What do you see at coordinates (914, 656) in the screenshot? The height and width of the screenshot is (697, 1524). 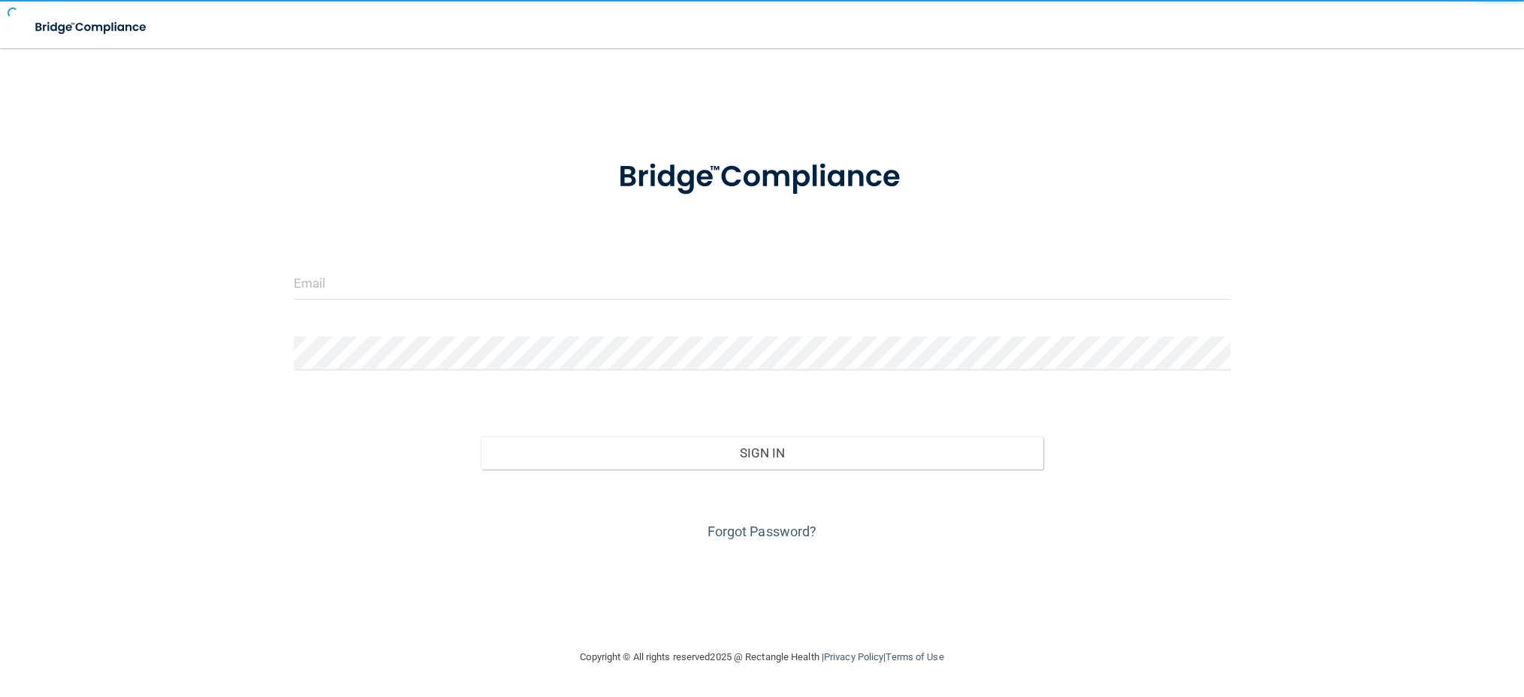 I see `a: Terms of Use` at bounding box center [914, 656].